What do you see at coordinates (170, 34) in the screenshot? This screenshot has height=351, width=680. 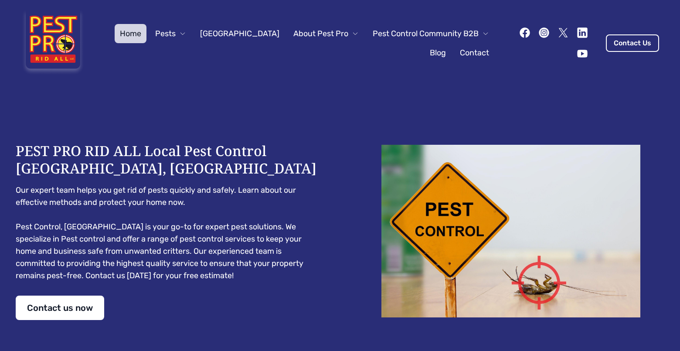 I see `button: Pests` at bounding box center [170, 34].